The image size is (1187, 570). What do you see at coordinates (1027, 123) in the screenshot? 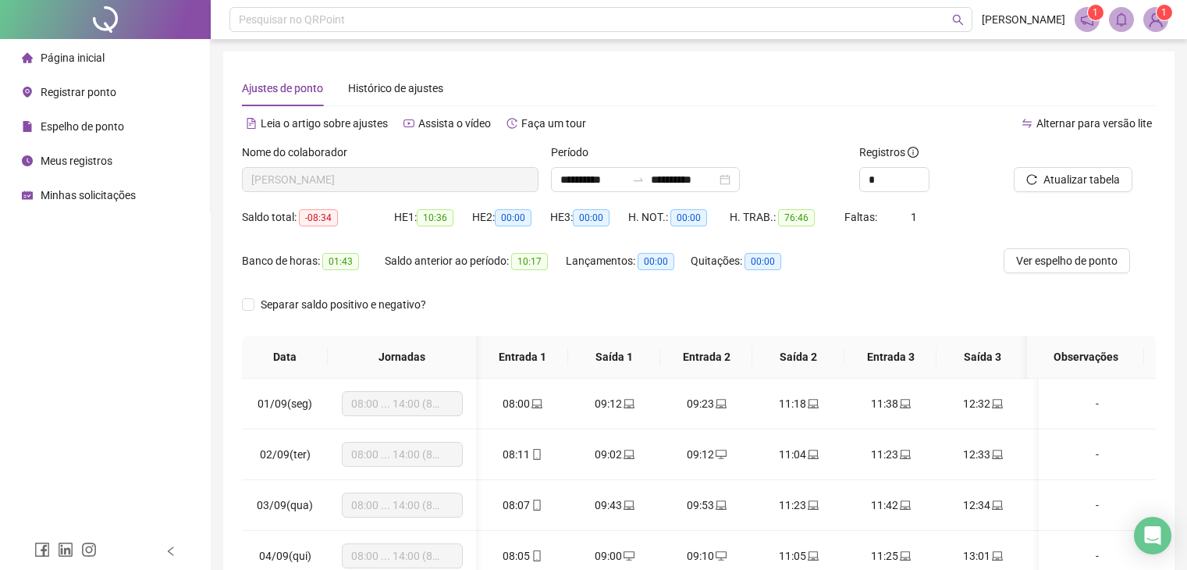
I see `span: swap` at bounding box center [1027, 123].